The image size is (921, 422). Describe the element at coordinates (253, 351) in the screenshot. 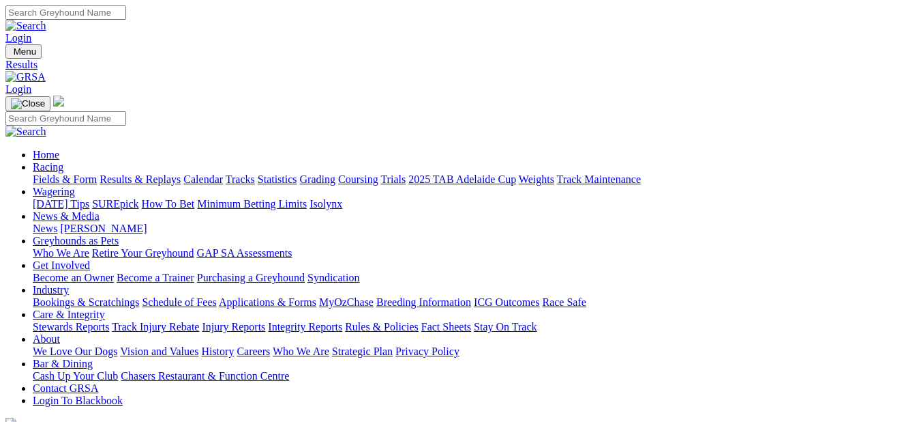

I see `a: Careers` at that location.